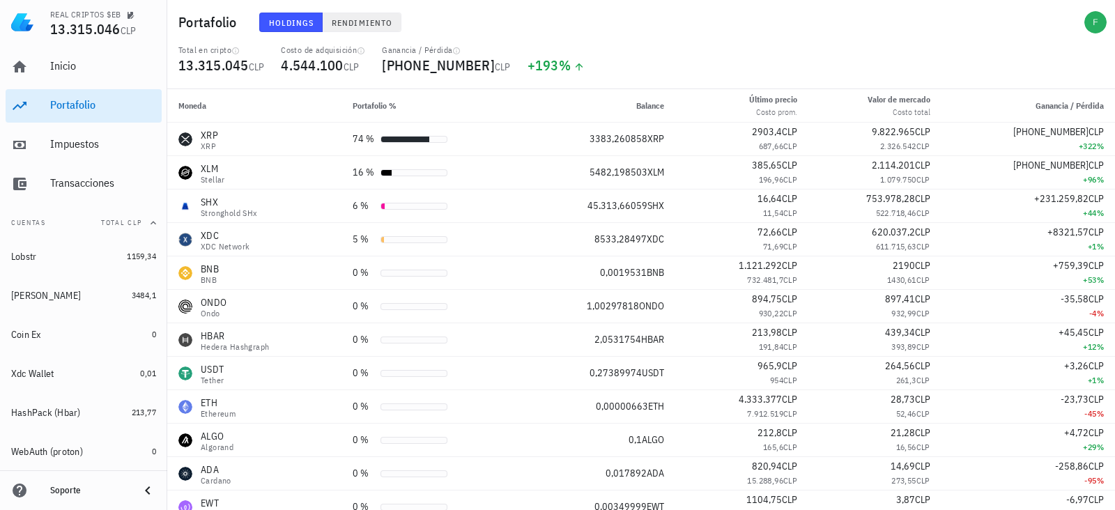 The width and height of the screenshot is (1115, 510). I want to click on h1: Portafolio, so click(211, 22).